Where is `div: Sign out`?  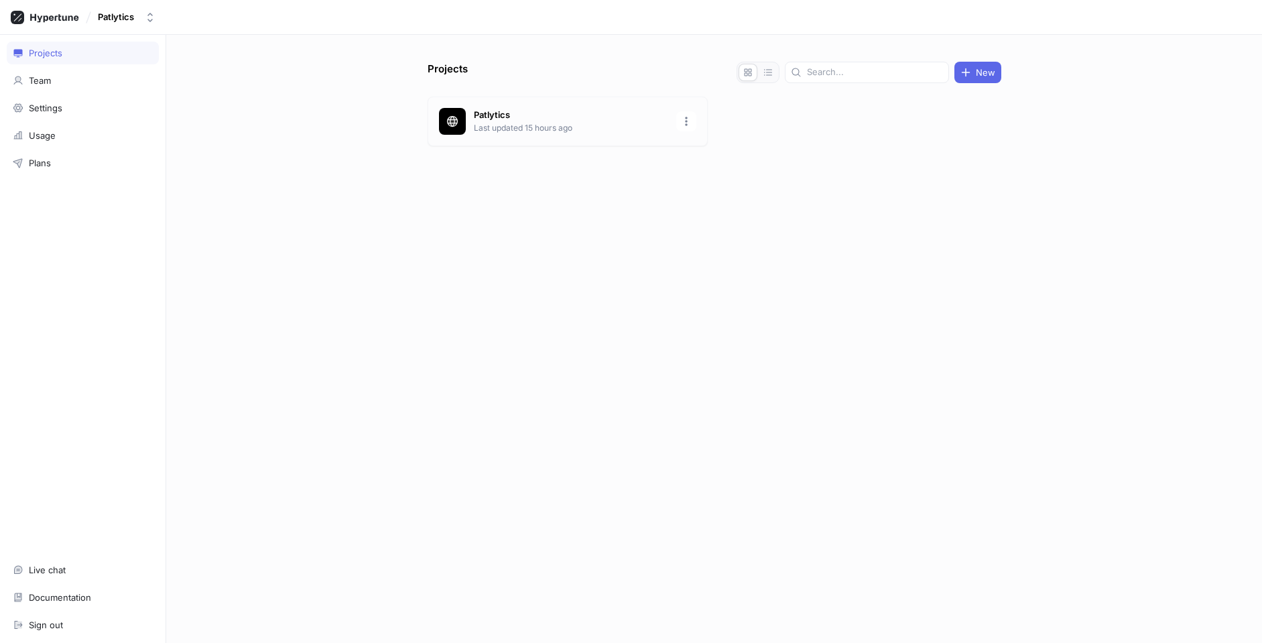
div: Sign out is located at coordinates (46, 624).